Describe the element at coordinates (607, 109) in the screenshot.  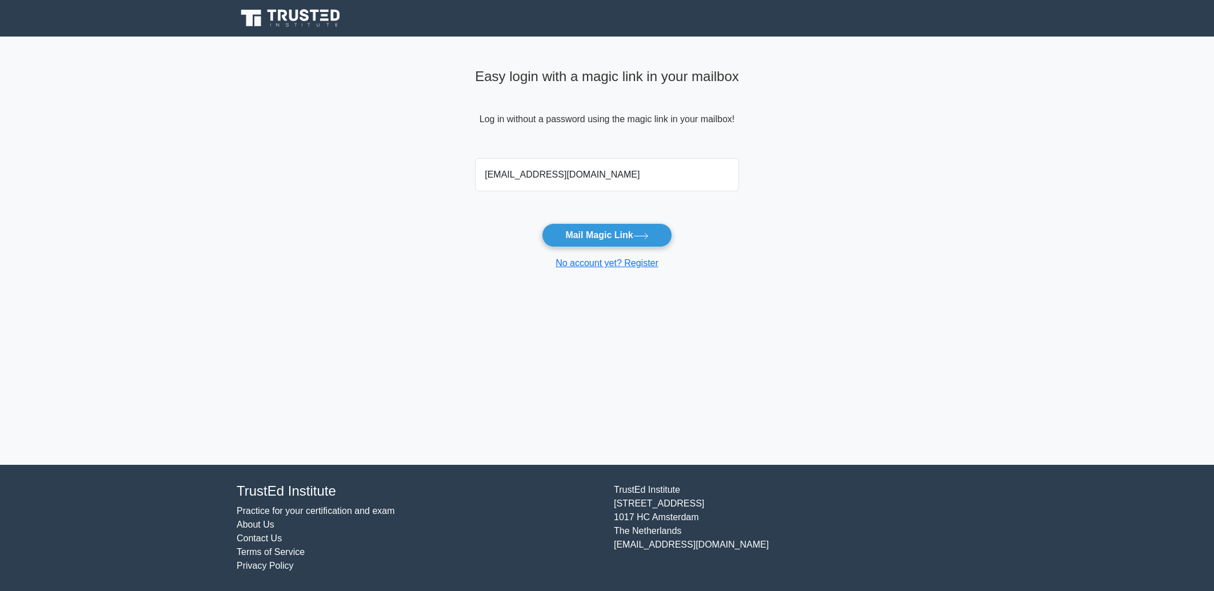
I see `div: Log in without a password using the magic link in your mailbox!` at that location.